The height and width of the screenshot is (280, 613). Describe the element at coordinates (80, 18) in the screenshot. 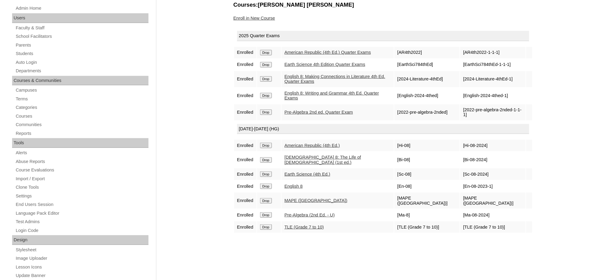

I see `div: Users` at that location.